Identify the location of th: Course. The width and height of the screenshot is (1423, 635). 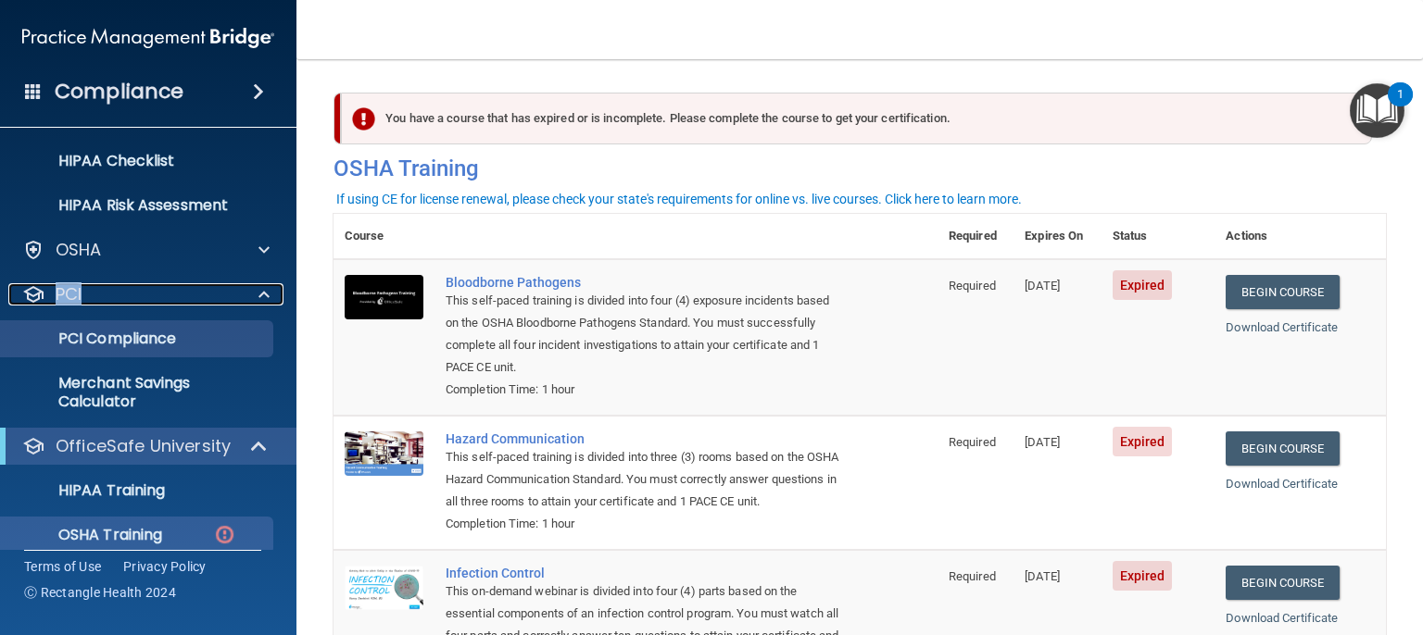
(383, 236).